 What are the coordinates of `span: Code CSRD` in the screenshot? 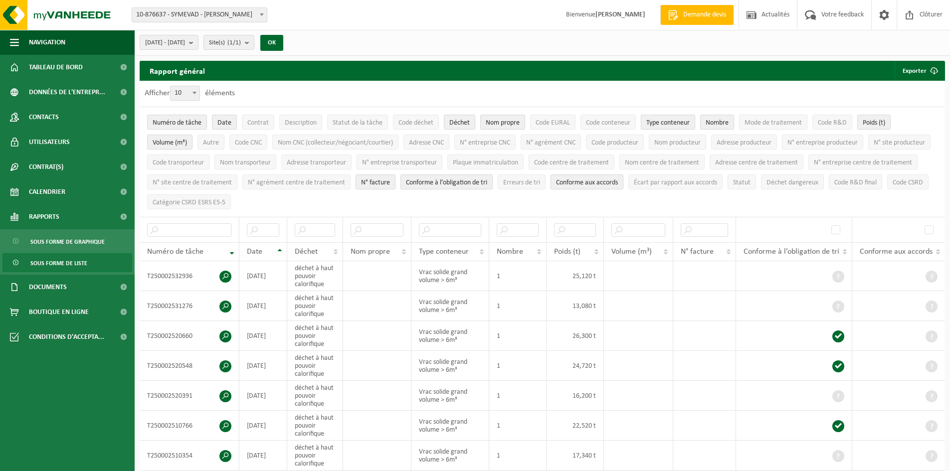 It's located at (907, 182).